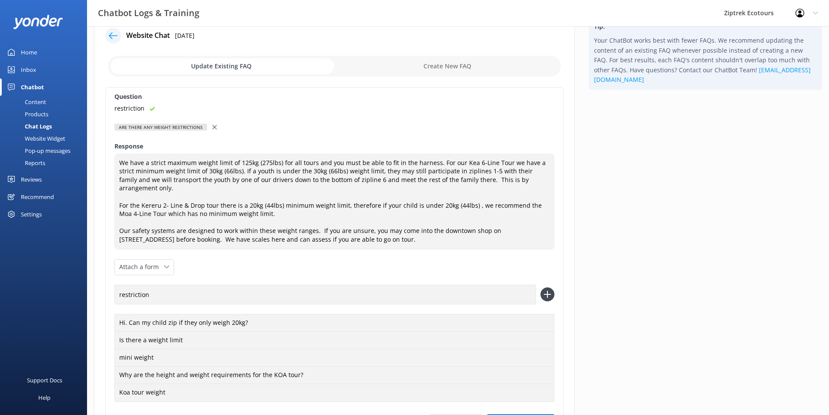 The height and width of the screenshot is (415, 829). What do you see at coordinates (334, 375) in the screenshot?
I see `div: Why are the height and weight requirements for the KOA tour?` at bounding box center [334, 375].